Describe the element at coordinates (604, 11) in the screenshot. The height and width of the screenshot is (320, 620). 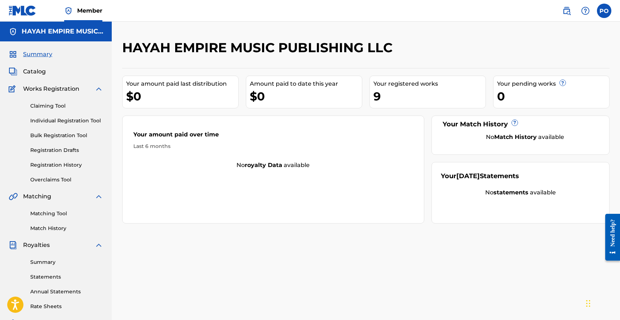
I see `div: User Menu` at that location.